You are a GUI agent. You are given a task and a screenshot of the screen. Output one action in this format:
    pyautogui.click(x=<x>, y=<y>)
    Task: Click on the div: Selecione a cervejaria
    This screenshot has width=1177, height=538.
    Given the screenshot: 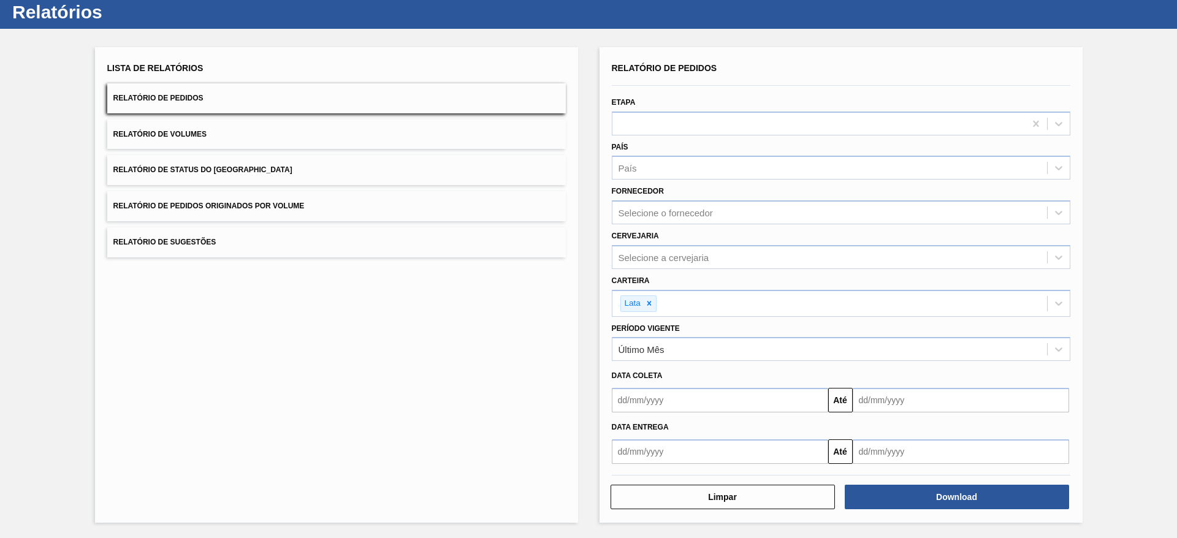 What is the action you would take?
    pyautogui.click(x=664, y=257)
    